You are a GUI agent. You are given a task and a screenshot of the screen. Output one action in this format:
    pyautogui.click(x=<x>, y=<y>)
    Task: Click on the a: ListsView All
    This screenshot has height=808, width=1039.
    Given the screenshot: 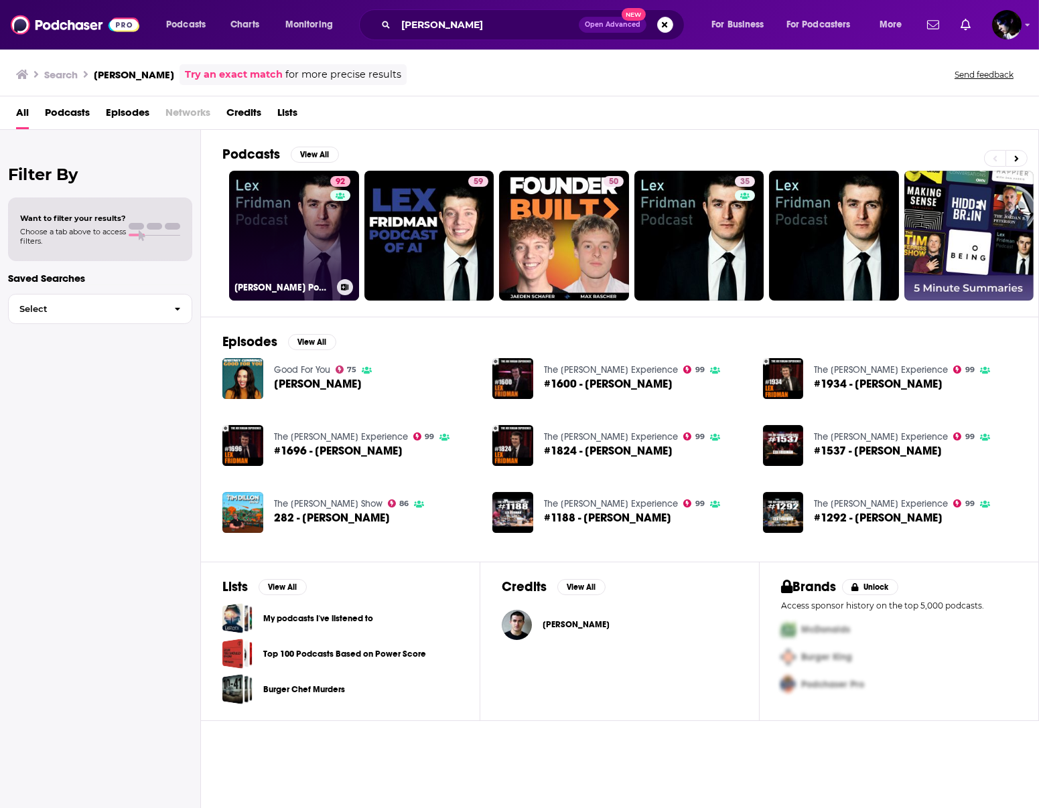 What is the action you would take?
    pyautogui.click(x=265, y=587)
    